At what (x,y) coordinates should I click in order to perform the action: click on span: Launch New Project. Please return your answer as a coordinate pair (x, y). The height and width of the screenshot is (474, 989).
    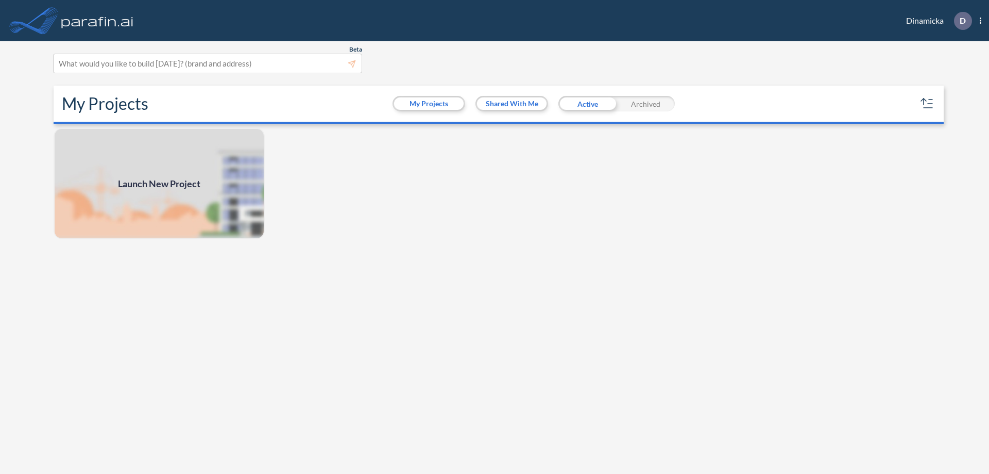
    Looking at the image, I should click on (159, 183).